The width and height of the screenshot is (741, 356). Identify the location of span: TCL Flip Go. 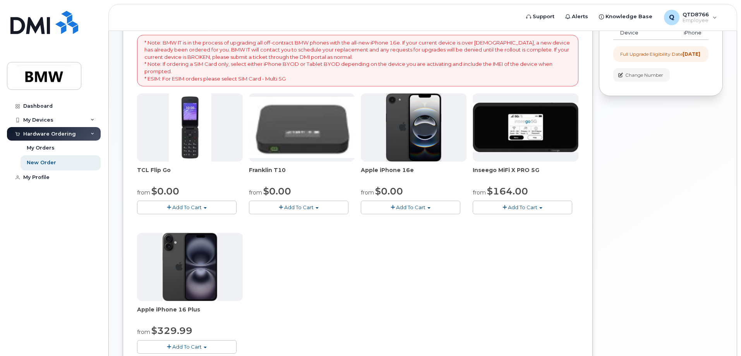
(190, 174).